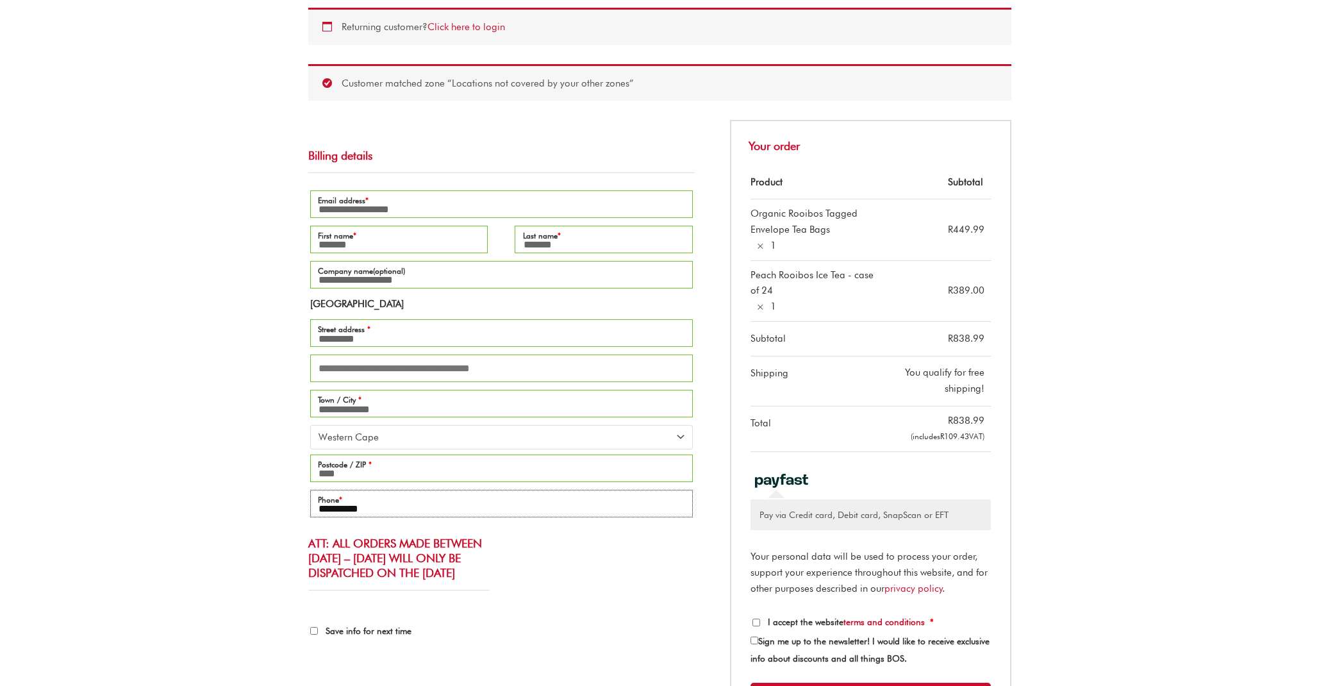 The width and height of the screenshot is (1319, 686). What do you see at coordinates (884, 622) in the screenshot?
I see `a: terms and conditions` at bounding box center [884, 622].